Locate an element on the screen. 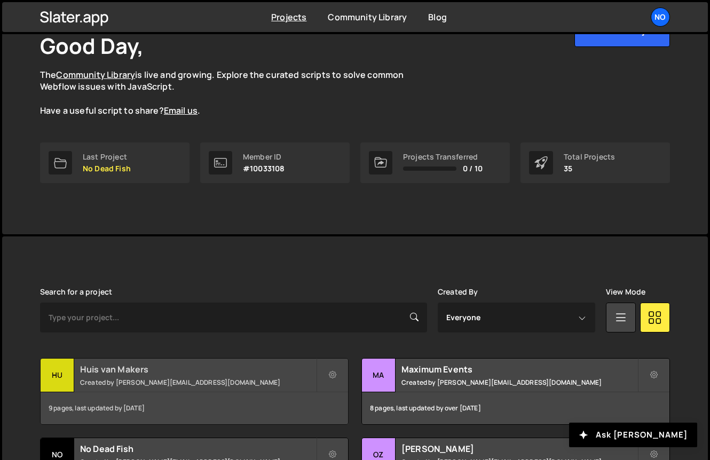 The height and width of the screenshot is (460, 710). div: Hu is located at coordinates (57, 375).